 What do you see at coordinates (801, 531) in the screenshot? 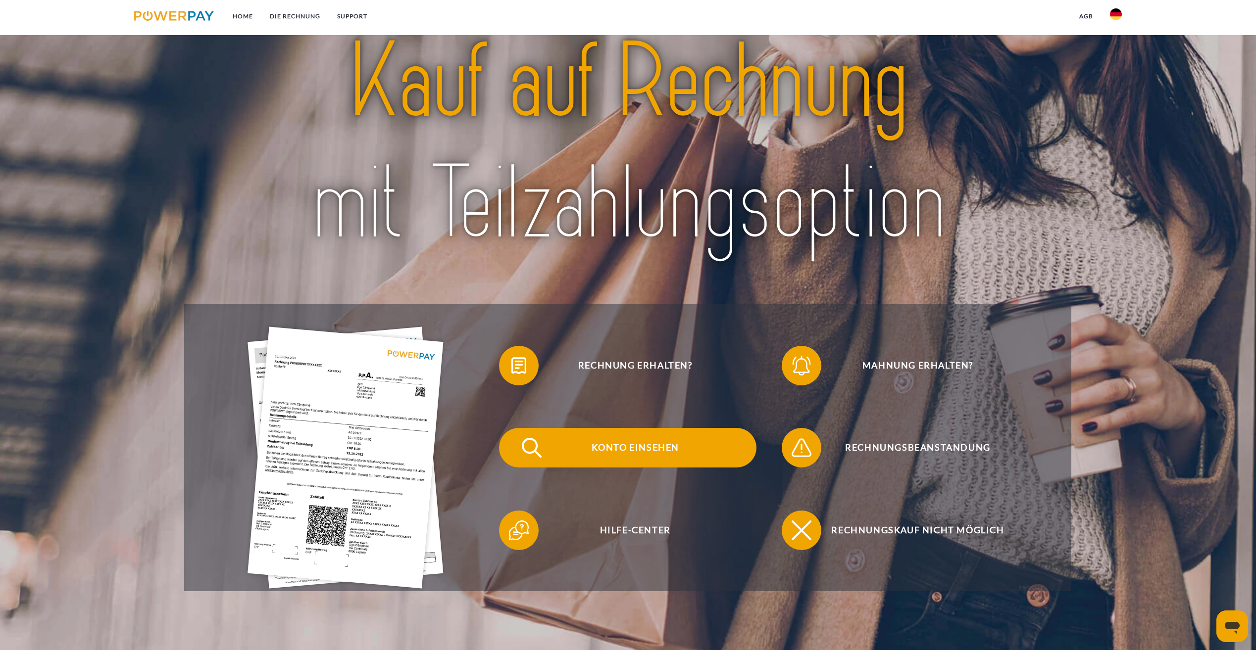
I see `img: qb_close.svg` at bounding box center [801, 531].